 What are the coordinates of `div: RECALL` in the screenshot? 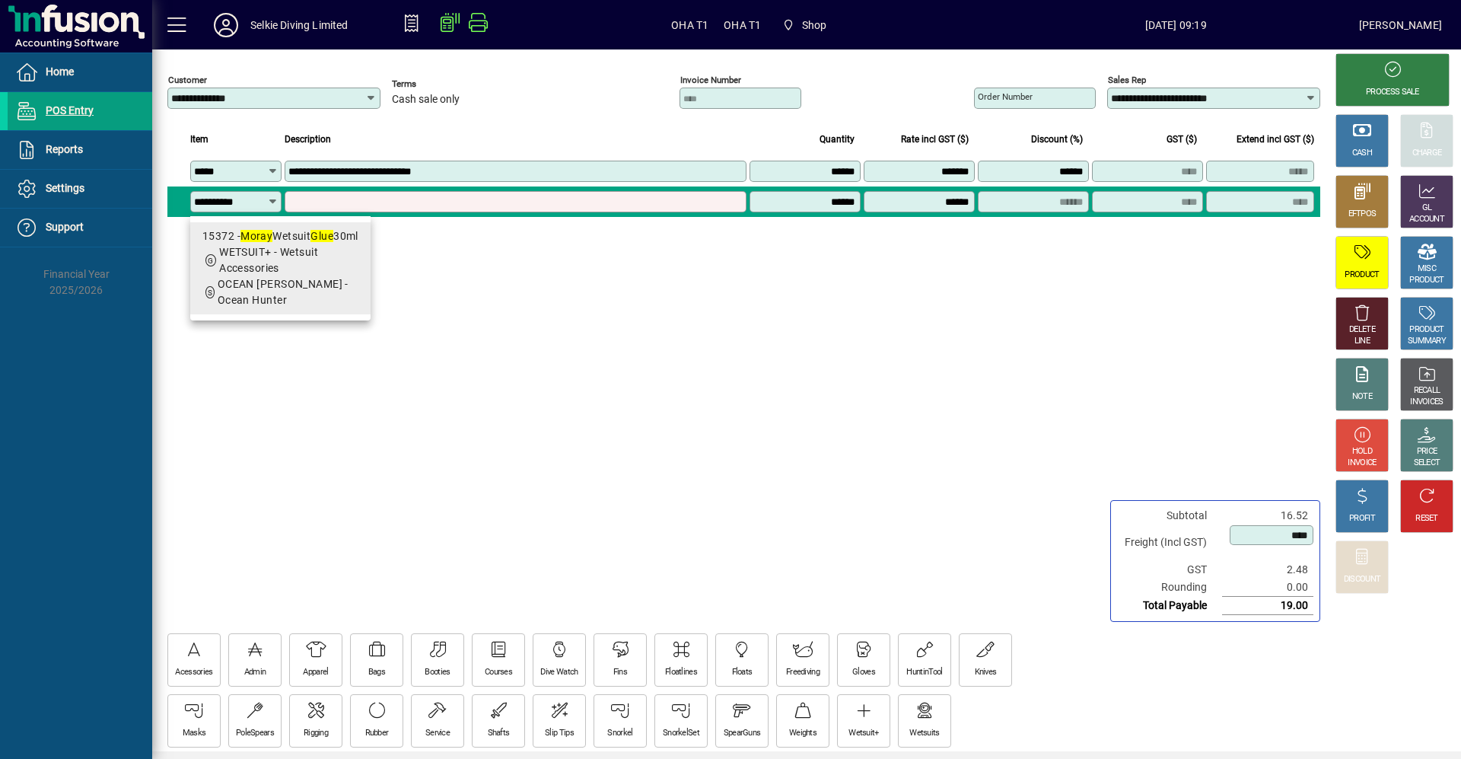 It's located at (1427, 390).